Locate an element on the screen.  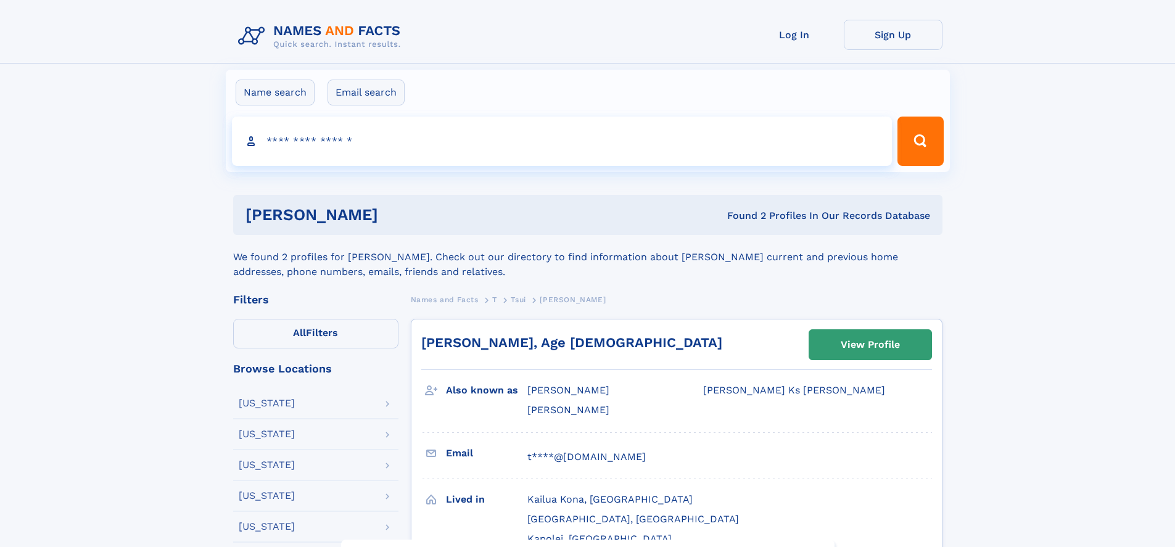
label: Filters is located at coordinates (316, 334).